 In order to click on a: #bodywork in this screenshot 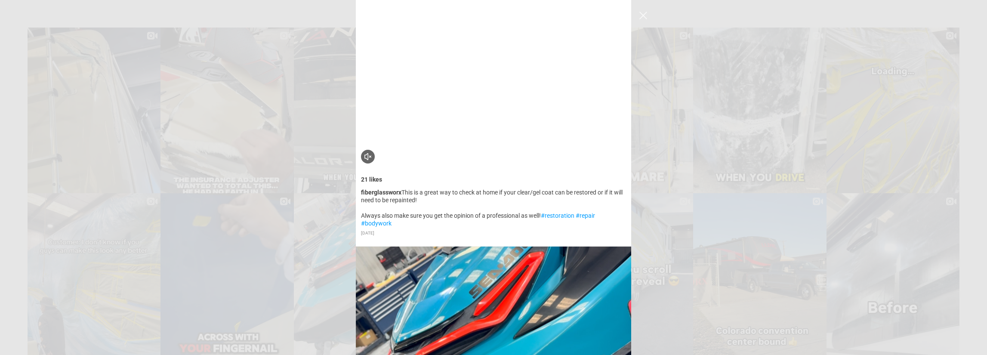, I will do `click(376, 223)`.